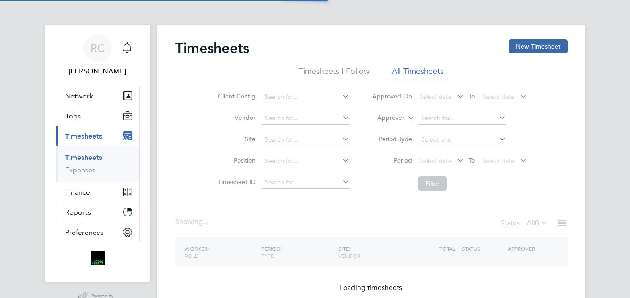 Image resolution: width=630 pixels, height=298 pixels. Describe the element at coordinates (98, 259) in the screenshot. I see `img: bromak-logo-retina.png` at that location.